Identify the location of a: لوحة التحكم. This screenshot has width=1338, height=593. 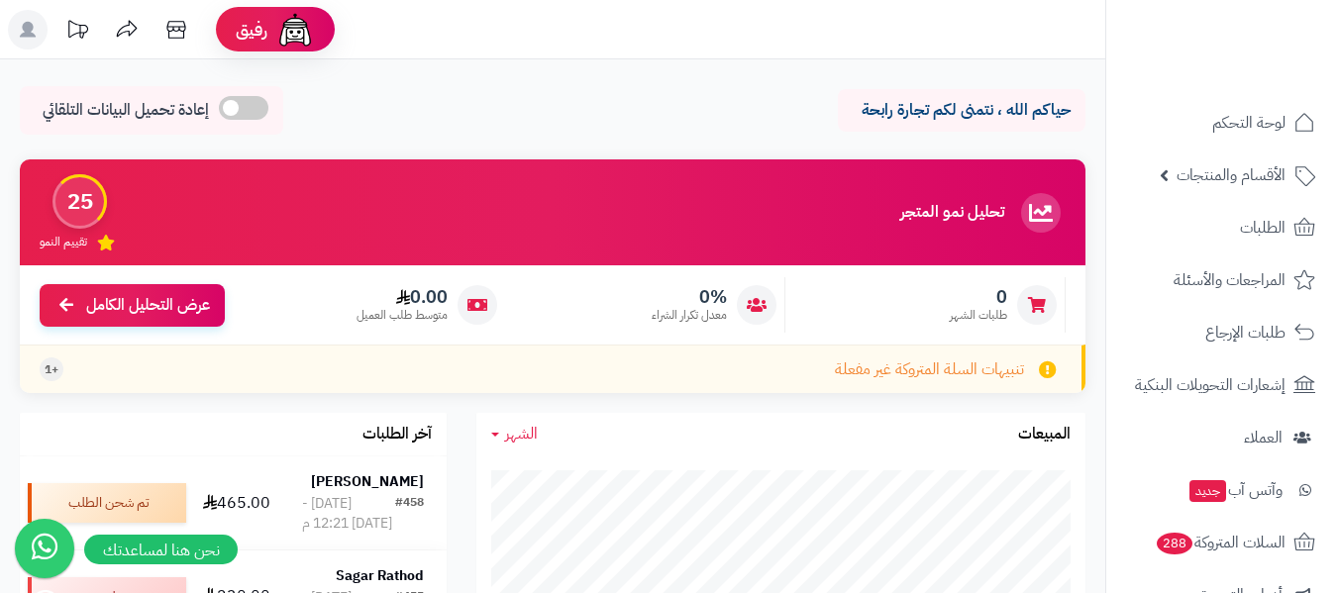
(1222, 123).